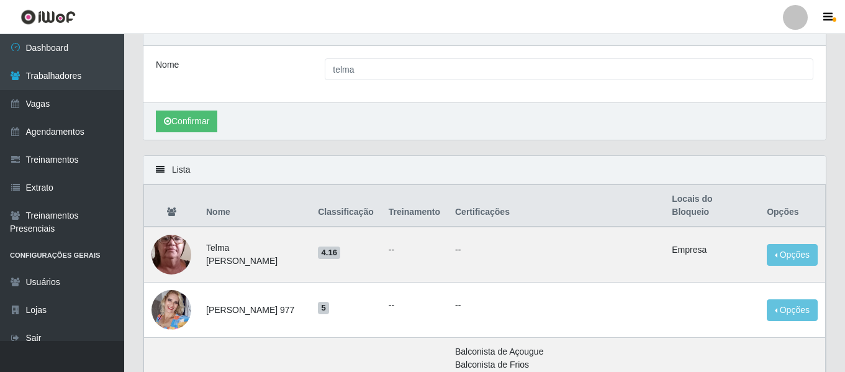 This screenshot has width=845, height=372. I want to click on span: 4.16, so click(329, 253).